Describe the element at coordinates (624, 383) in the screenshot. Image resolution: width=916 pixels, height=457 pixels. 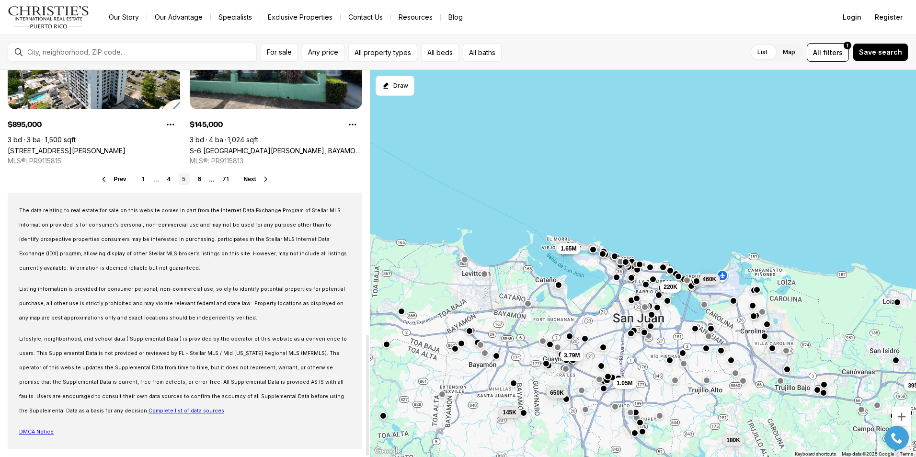
I see `button: 1.05M` at that location.